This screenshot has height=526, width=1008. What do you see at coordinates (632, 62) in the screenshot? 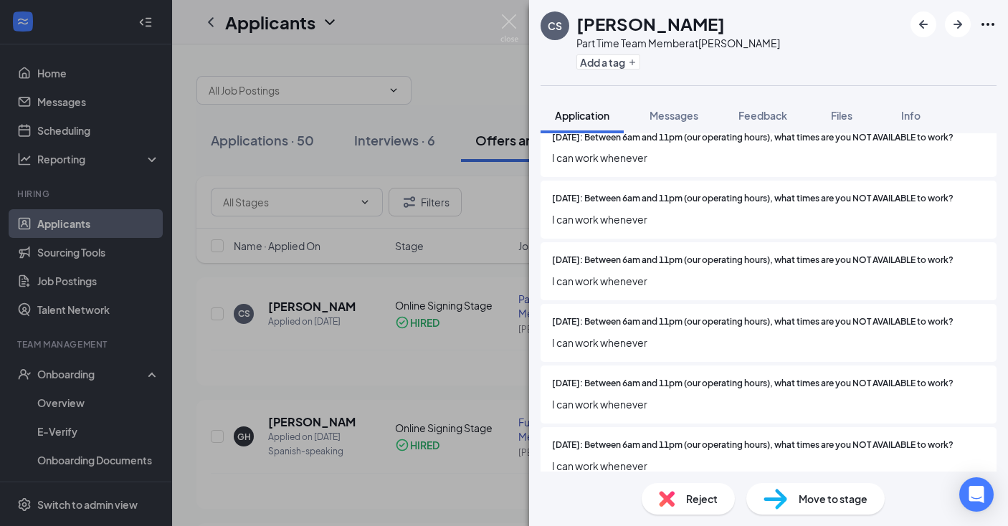
I see `svg: Plus` at bounding box center [632, 62].